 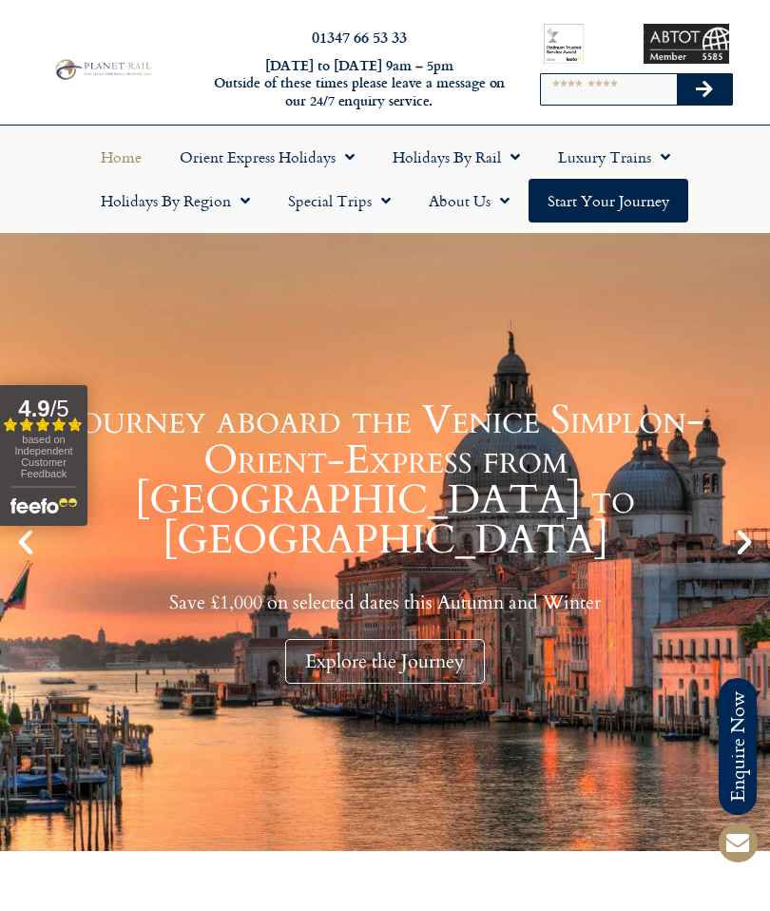 What do you see at coordinates (614, 157) in the screenshot?
I see `a: Luxury Trains` at bounding box center [614, 157].